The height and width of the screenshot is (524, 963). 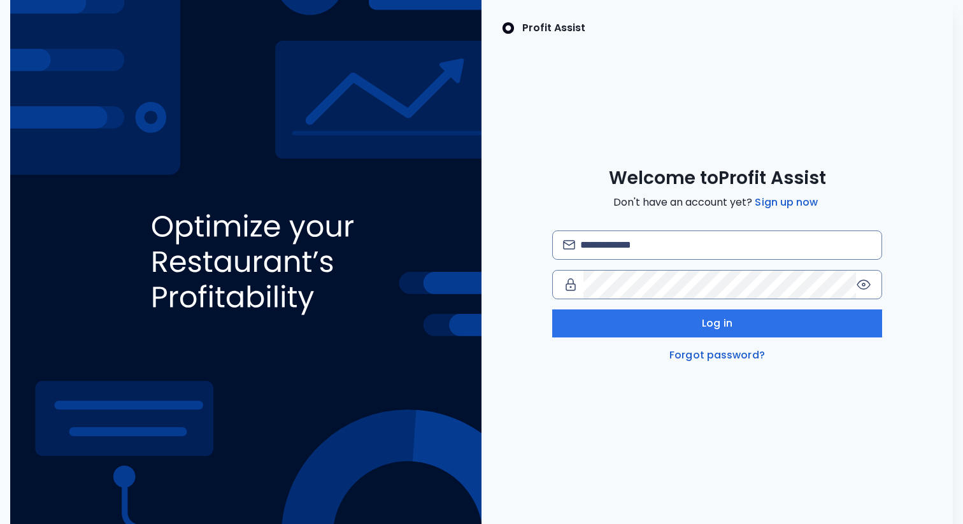 I want to click on p: Profit Assist, so click(x=553, y=28).